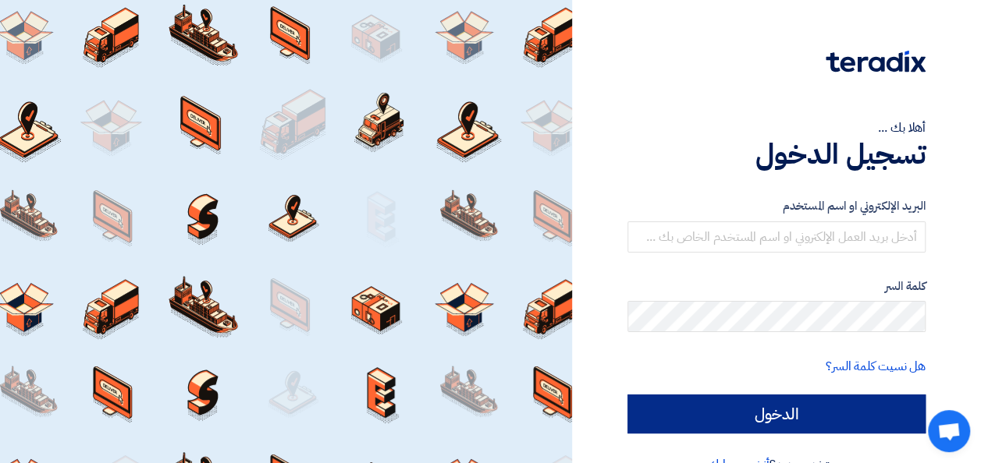 The width and height of the screenshot is (981, 463). Describe the element at coordinates (776, 128) in the screenshot. I see `div: أهلا بك ...` at that location.